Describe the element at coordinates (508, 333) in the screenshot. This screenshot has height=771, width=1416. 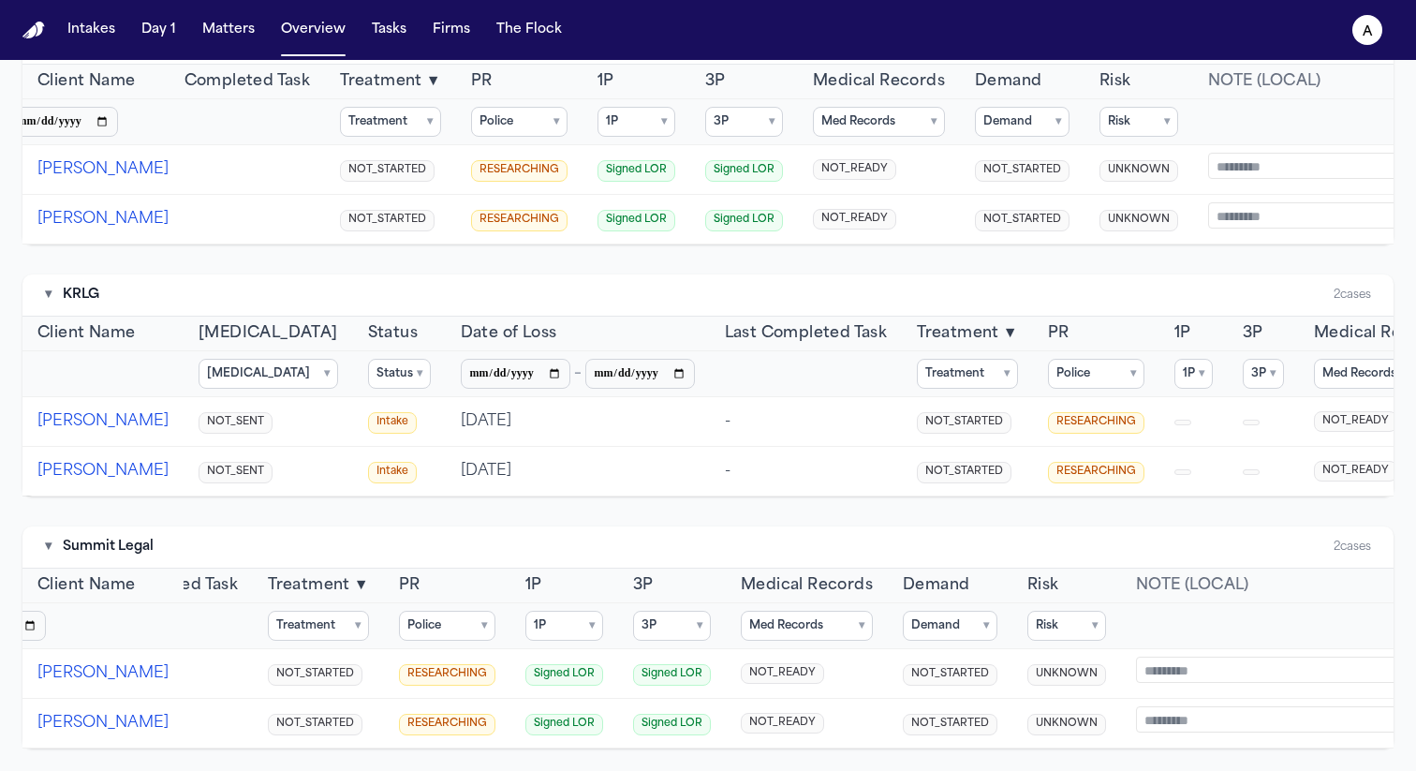
I see `span: Date of Loss` at that location.